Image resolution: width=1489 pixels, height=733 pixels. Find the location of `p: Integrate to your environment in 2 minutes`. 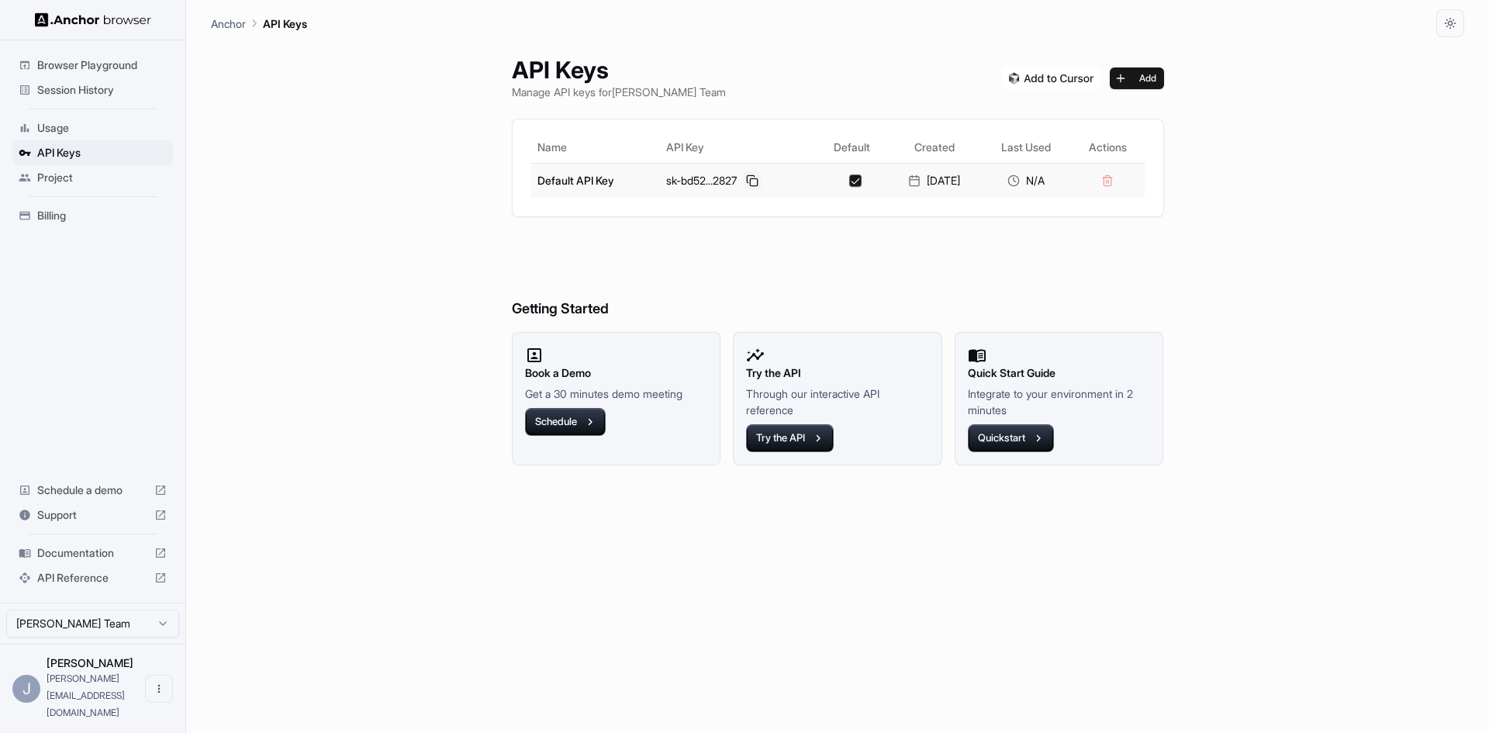

p: Integrate to your environment in 2 minutes is located at coordinates (1059, 402).